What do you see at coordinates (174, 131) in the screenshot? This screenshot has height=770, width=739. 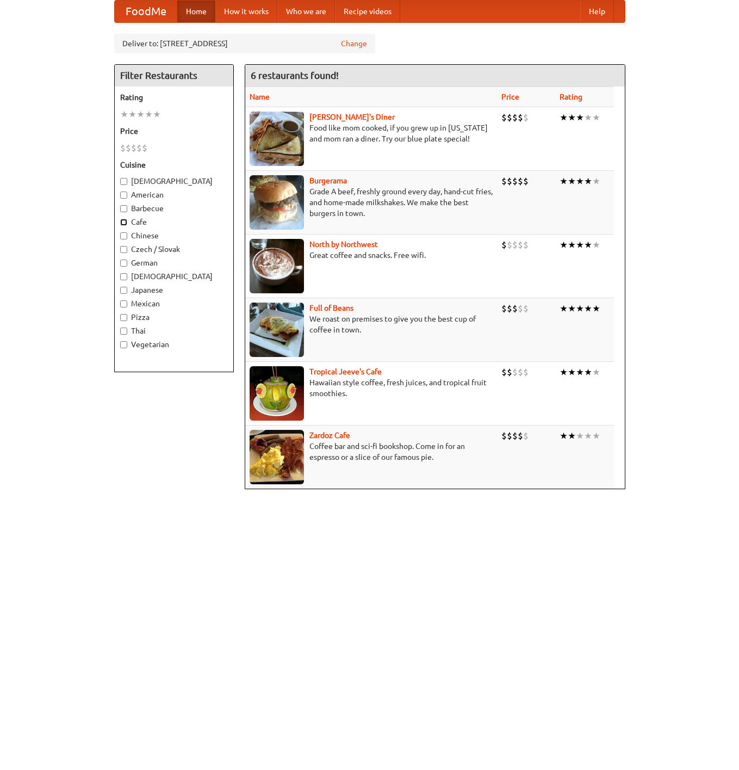 I see `h5: Price` at bounding box center [174, 131].